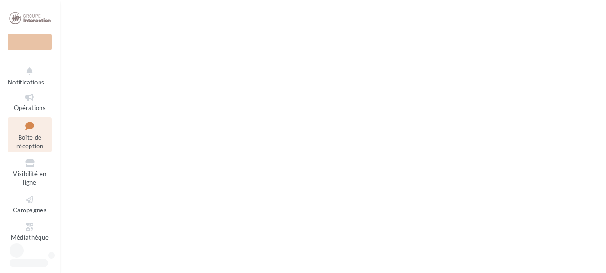 This screenshot has height=273, width=606. I want to click on span: Campagnes, so click(30, 210).